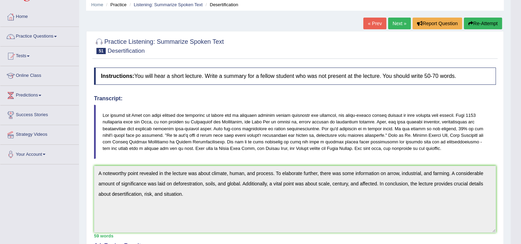 The width and height of the screenshot is (521, 244). I want to click on a: Next », so click(400, 23).